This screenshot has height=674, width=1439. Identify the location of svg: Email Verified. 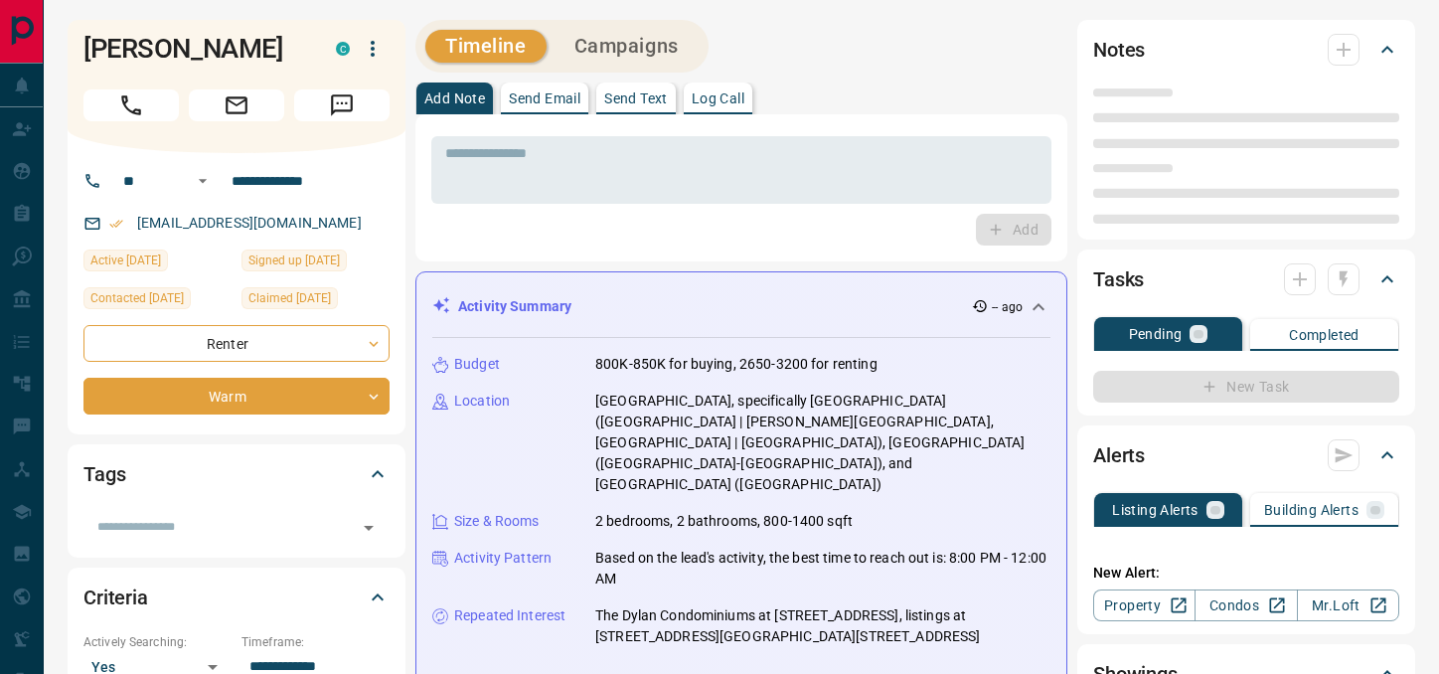
(116, 224).